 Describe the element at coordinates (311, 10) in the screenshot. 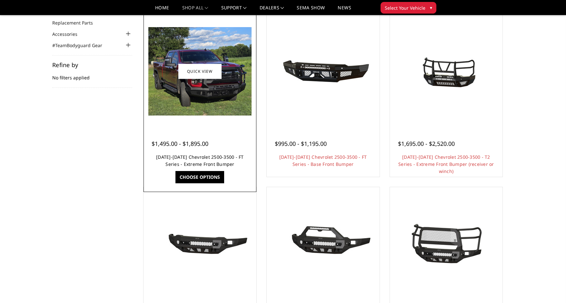

I see `a: SEMA Show` at that location.